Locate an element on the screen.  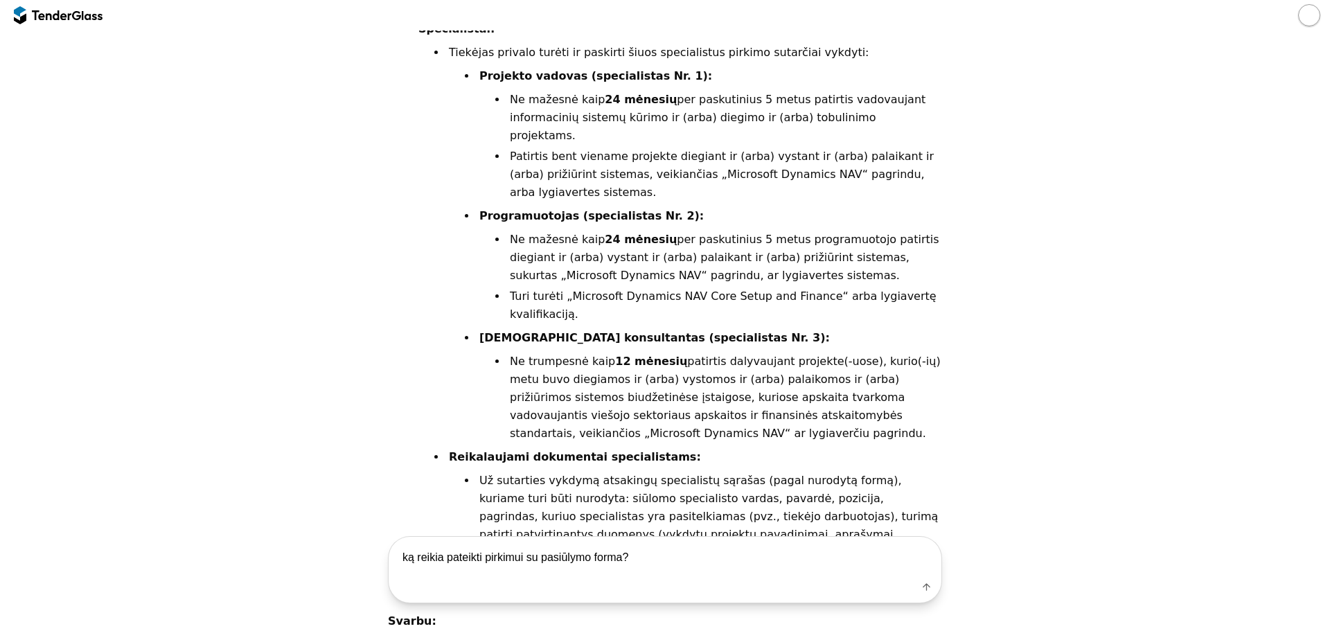
li: Ne trumpesnė kaip patirtis dalyvaujant projekte(-uose), kurio(-ių) metu buvo diegiamos ir (arba) ... is located at coordinates (724, 398).